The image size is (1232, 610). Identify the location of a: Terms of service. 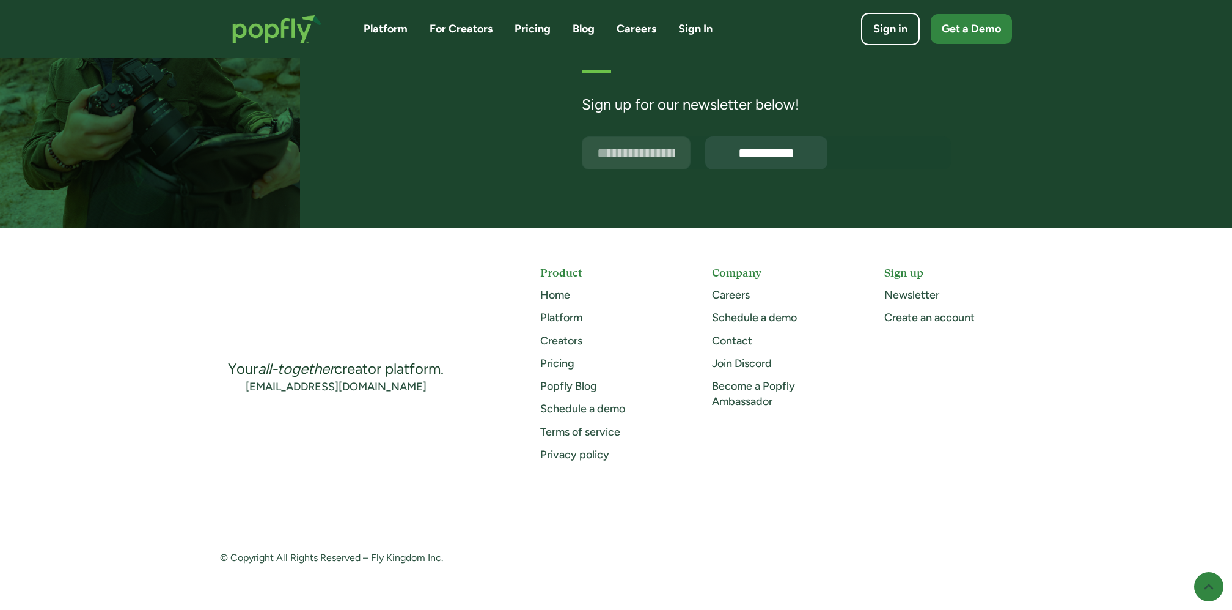
(580, 432).